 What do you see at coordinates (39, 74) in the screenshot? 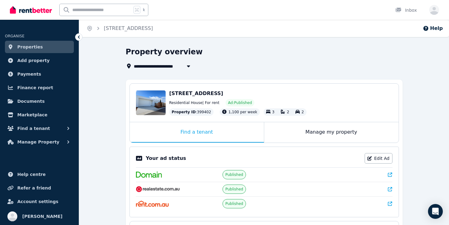
I see `a: Payments` at bounding box center [39, 74].